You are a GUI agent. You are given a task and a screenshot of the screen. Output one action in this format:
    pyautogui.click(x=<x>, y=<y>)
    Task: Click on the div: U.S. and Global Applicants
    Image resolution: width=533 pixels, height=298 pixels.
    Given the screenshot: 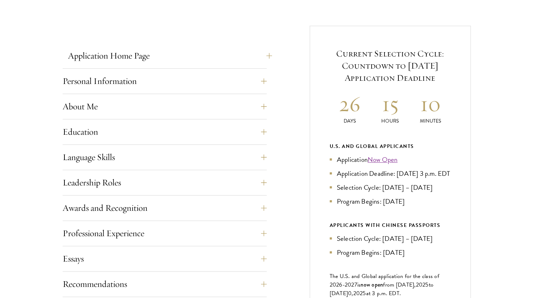 What is the action you would take?
    pyautogui.click(x=390, y=146)
    